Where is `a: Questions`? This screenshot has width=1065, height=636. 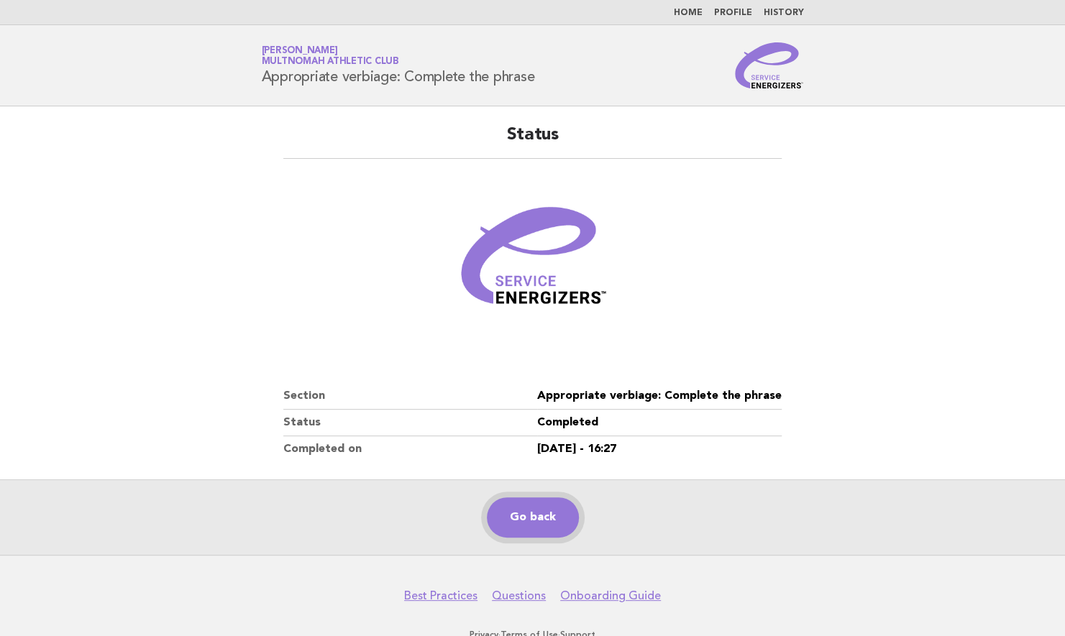 a: Questions is located at coordinates (518, 596).